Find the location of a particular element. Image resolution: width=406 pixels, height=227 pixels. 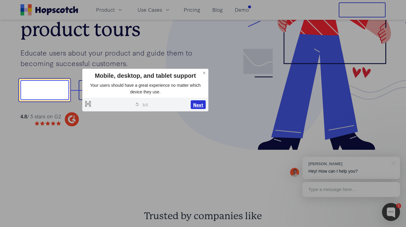

button: Use Cases is located at coordinates (154, 10).